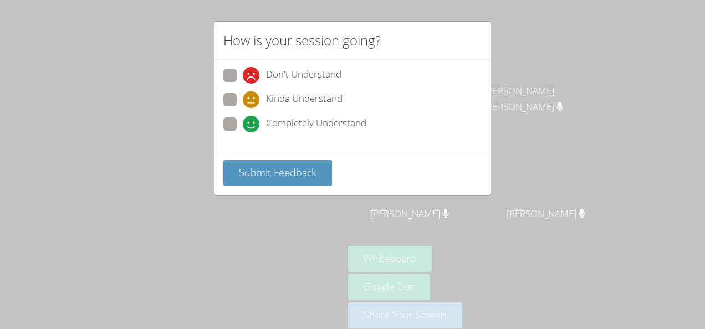  What do you see at coordinates (302, 40) in the screenshot?
I see `h2: How is your session going?` at bounding box center [302, 40].